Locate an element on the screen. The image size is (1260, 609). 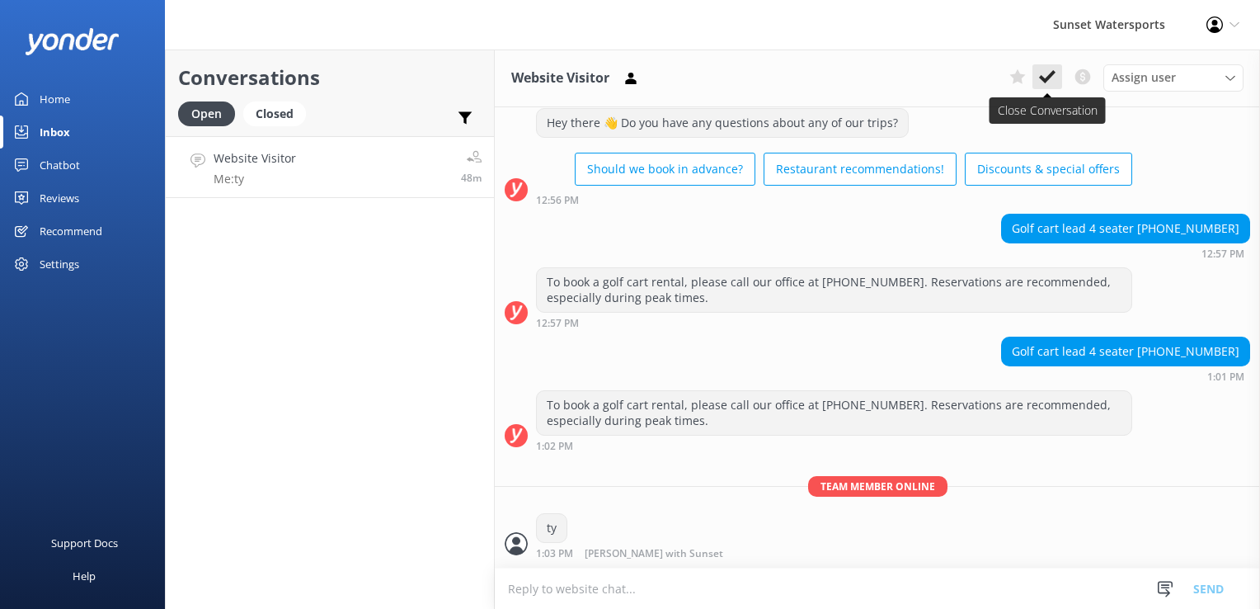
div: Oct 08 2025 12:01pm (UTC -05:00) America/Cancun is located at coordinates (1126, 376).